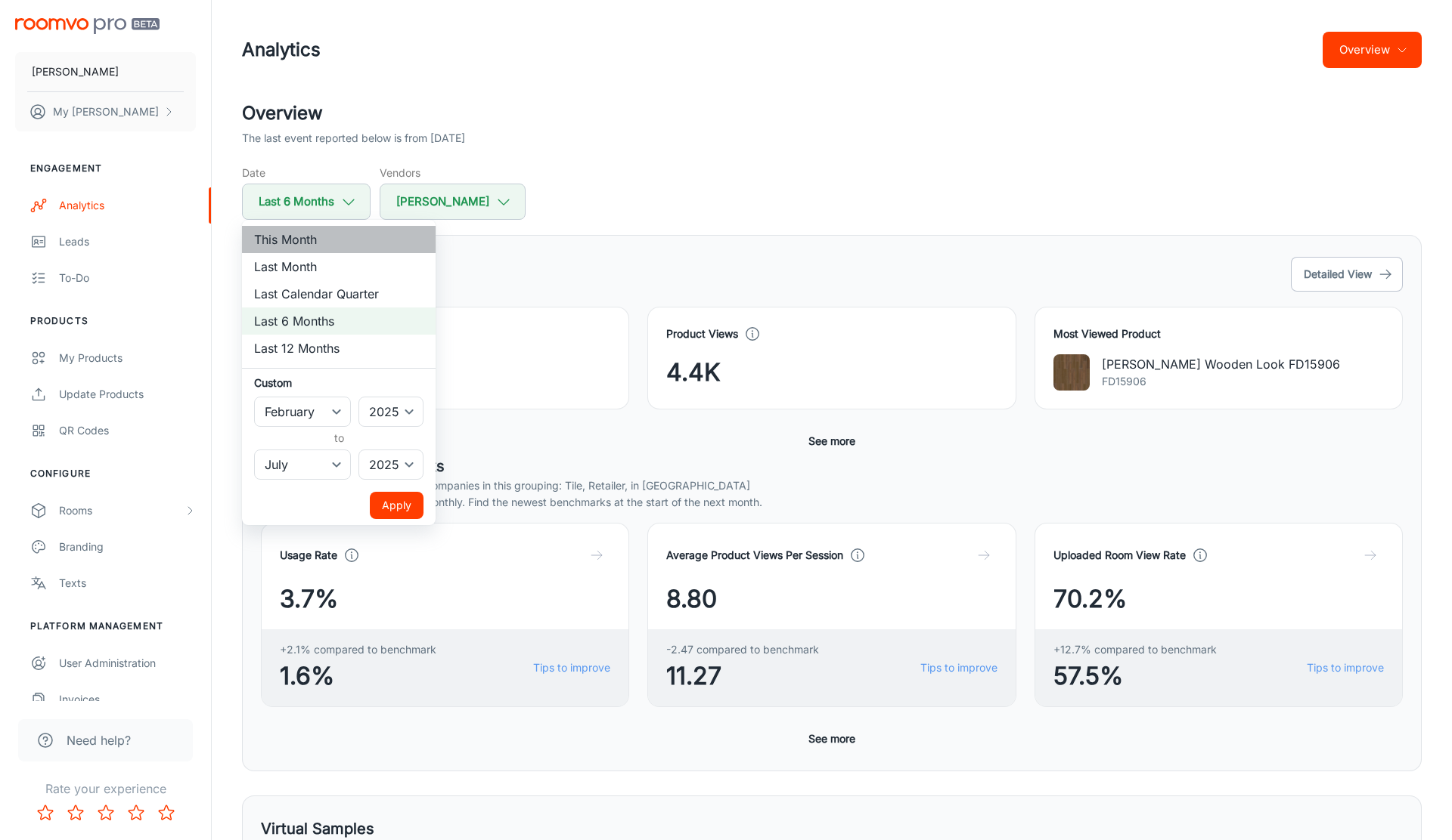 Image resolution: width=1452 pixels, height=840 pixels. I want to click on h6: to, so click(338, 439).